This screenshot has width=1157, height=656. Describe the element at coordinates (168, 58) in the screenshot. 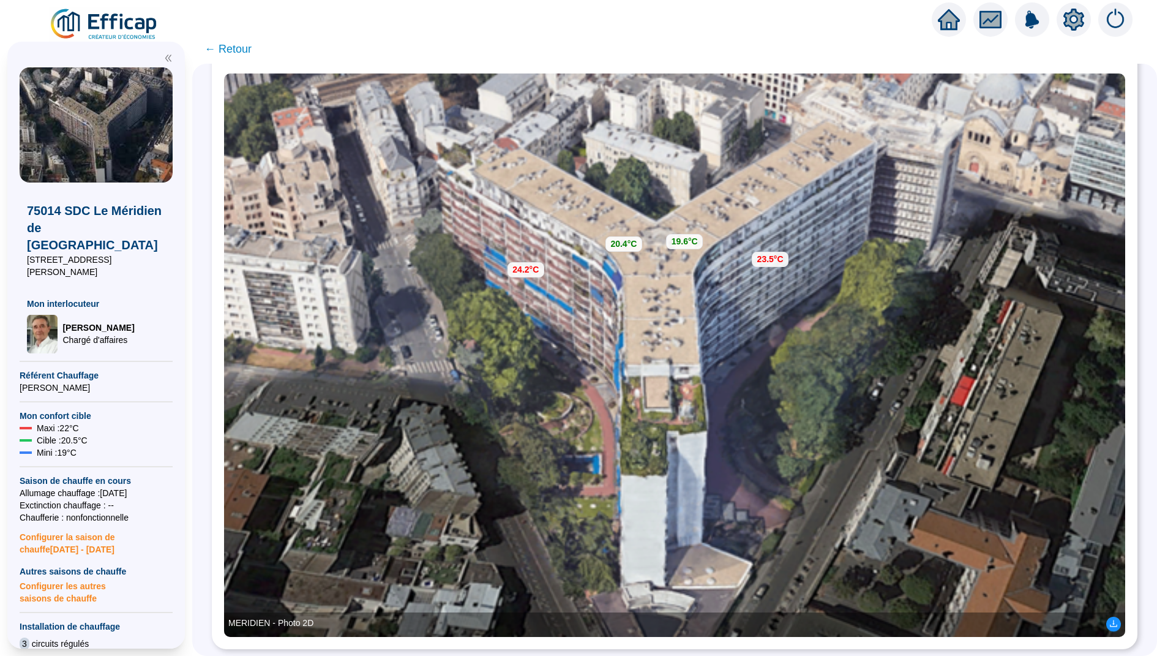

I see `span: double-left` at that location.